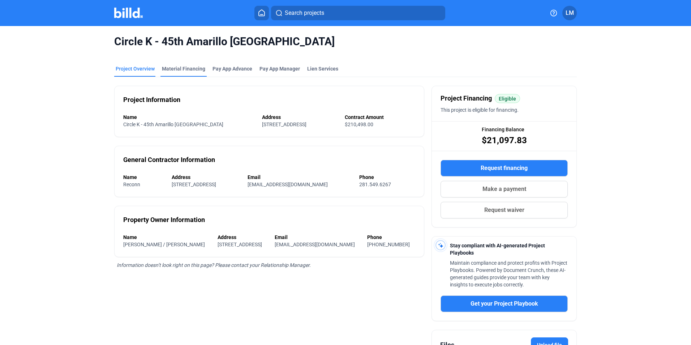  I want to click on span: Get your Project Playbook, so click(504, 304).